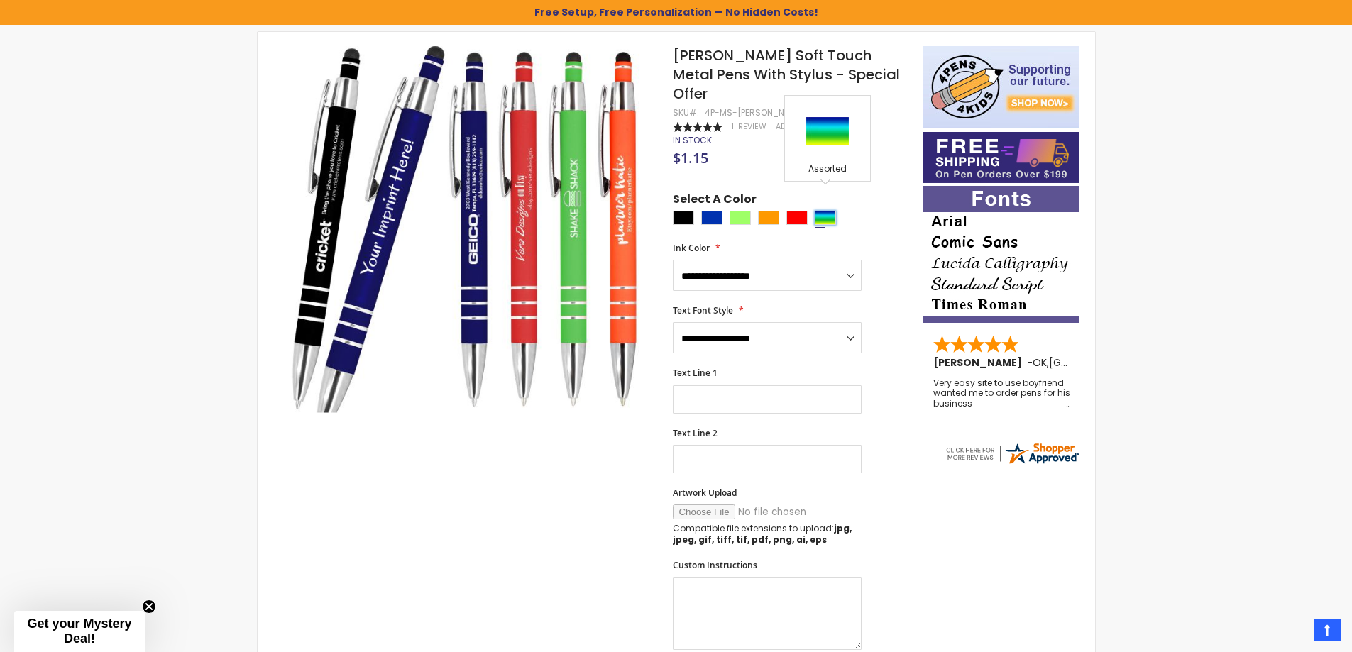 Image resolution: width=1352 pixels, height=652 pixels. What do you see at coordinates (692, 141) in the screenshot?
I see `div: Availability` at bounding box center [692, 141].